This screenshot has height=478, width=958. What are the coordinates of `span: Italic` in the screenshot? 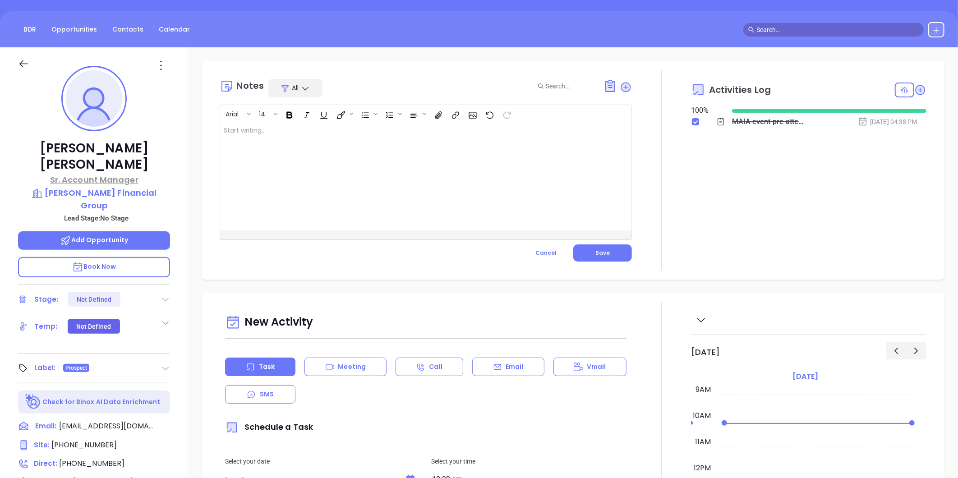 It's located at (306, 114).